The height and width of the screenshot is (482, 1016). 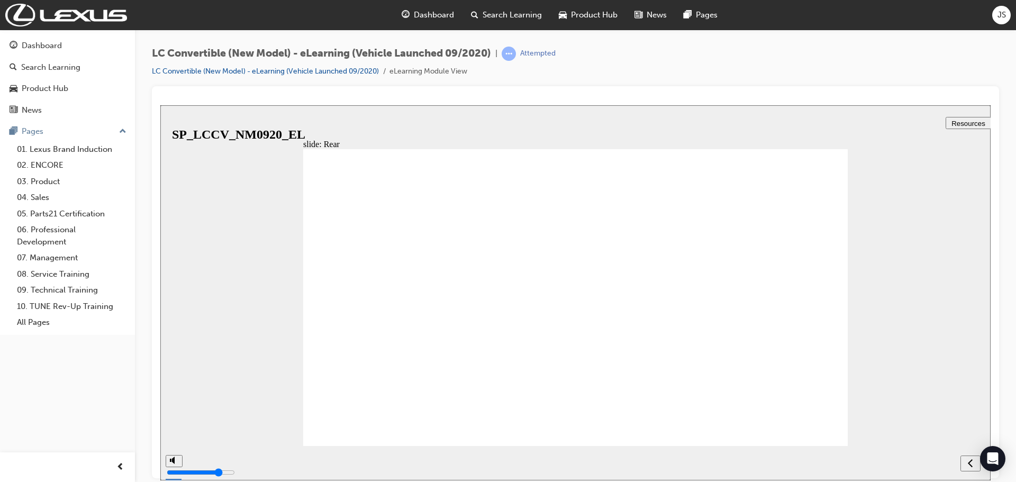 What do you see at coordinates (700, 15) in the screenshot?
I see `a: pages-iconPages` at bounding box center [700, 15].